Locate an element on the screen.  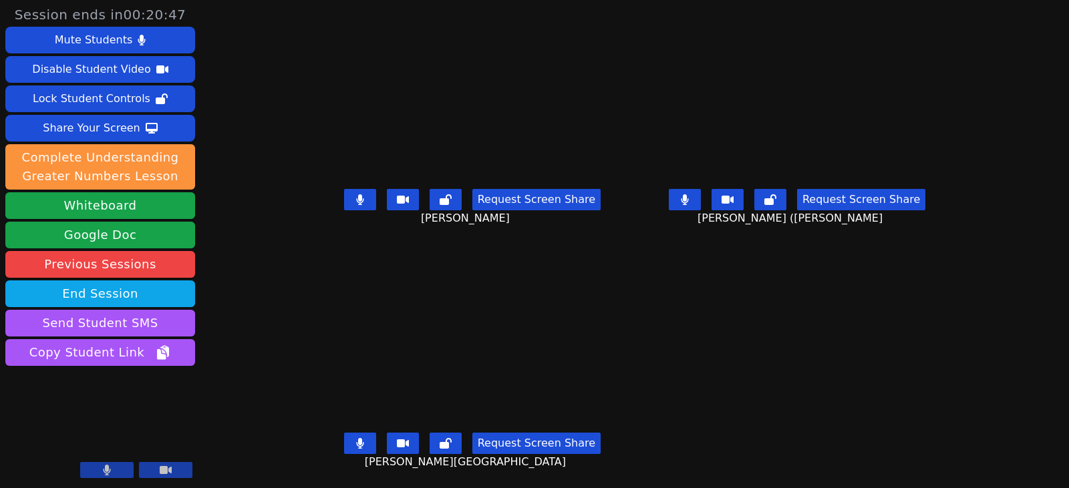
button: Share Your Screen is located at coordinates (100, 128).